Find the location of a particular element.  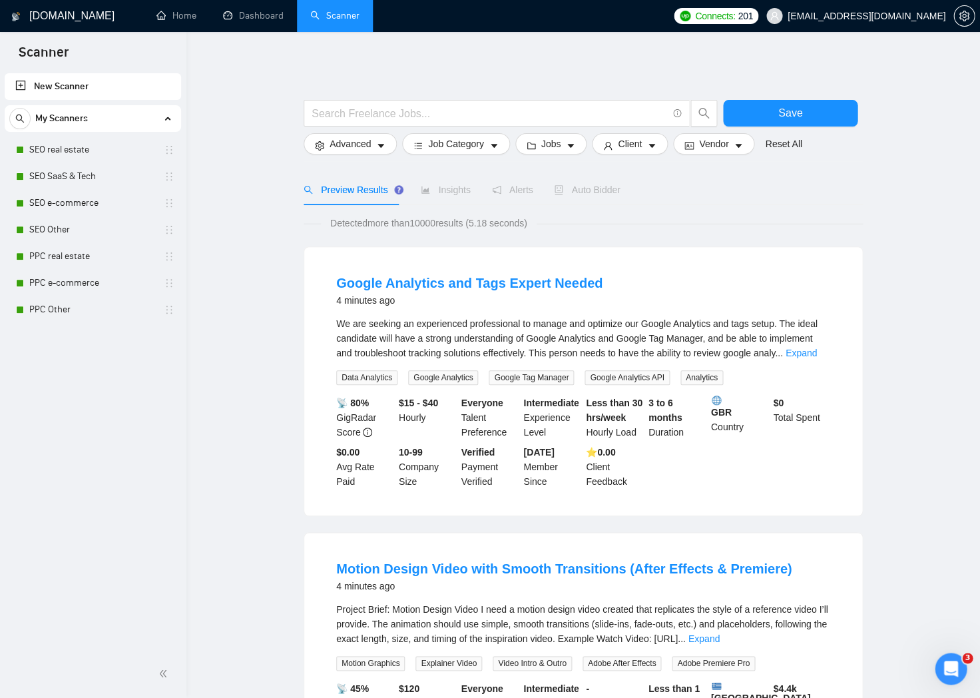

b: Verified is located at coordinates (478, 452).